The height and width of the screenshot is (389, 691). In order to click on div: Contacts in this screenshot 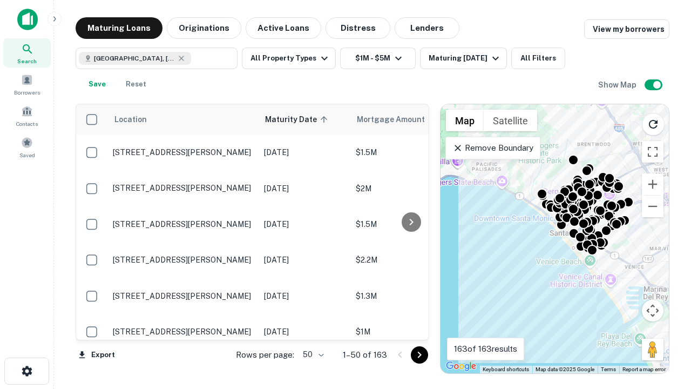, I will do `click(27, 116)`.